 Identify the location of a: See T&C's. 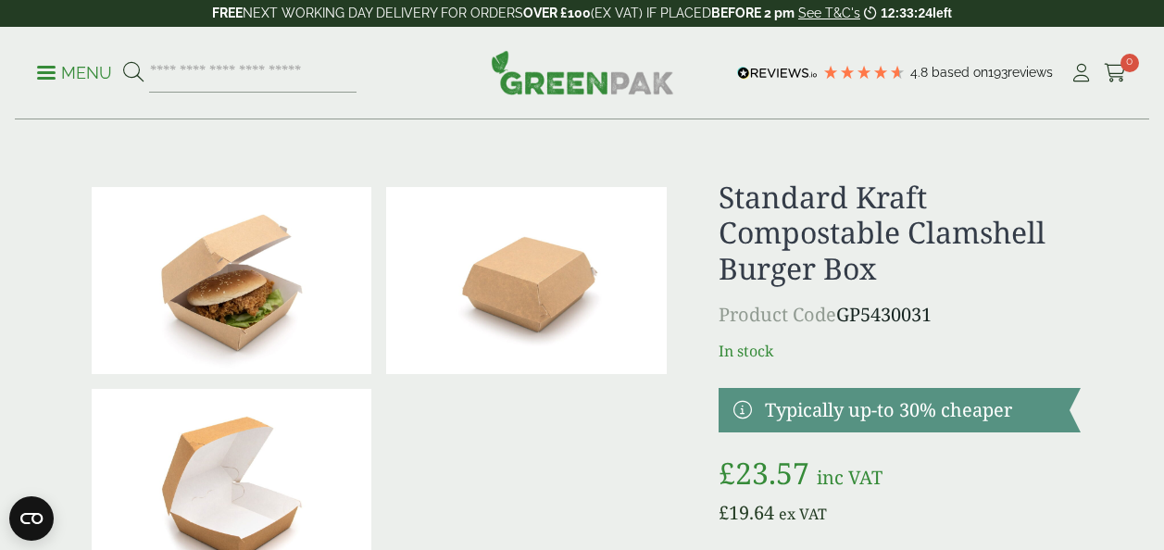
(829, 13).